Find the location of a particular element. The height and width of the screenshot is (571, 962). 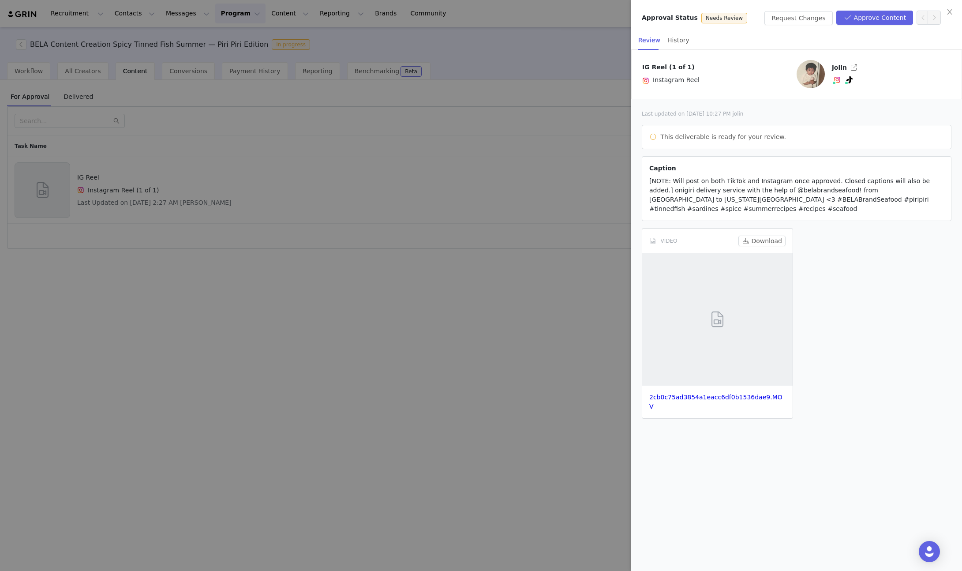

a: 2cb0c75ad3854a1eacc6df0b1536dae9.MOV is located at coordinates (716, 401).